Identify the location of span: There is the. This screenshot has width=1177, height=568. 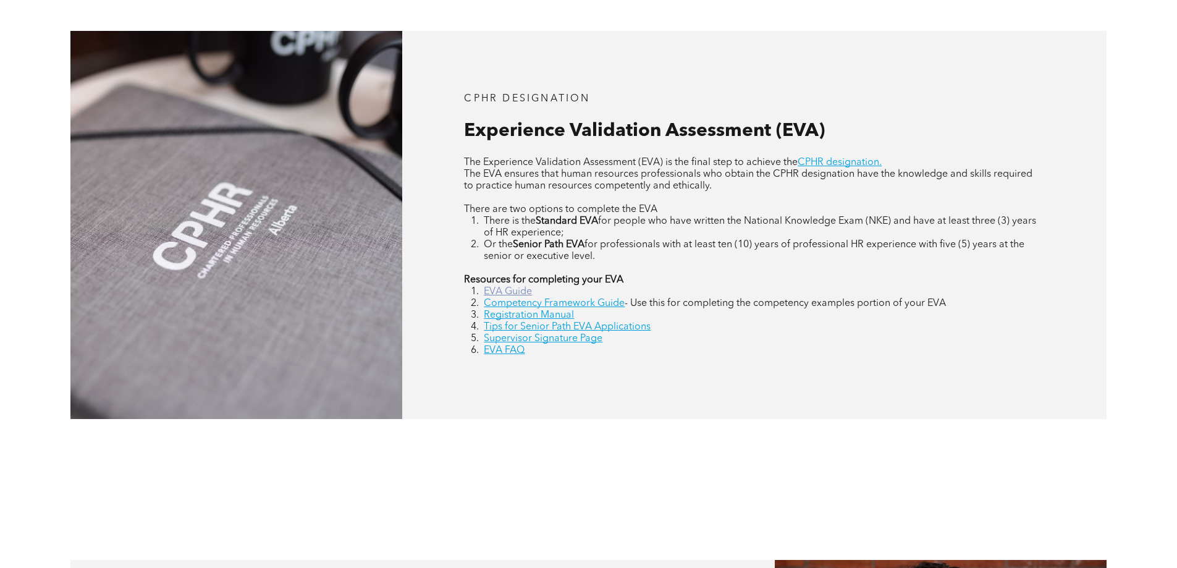
(510, 221).